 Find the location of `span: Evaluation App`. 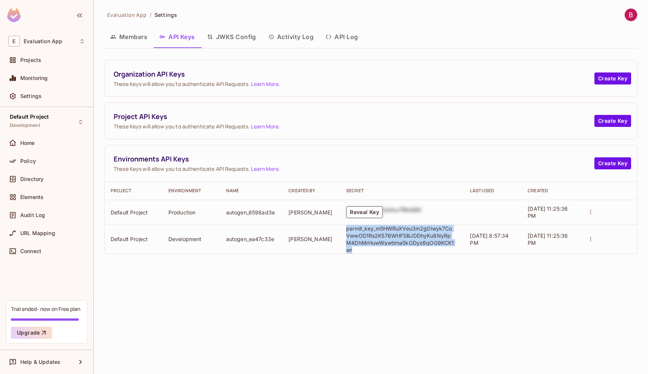

span: Evaluation App is located at coordinates (127, 15).